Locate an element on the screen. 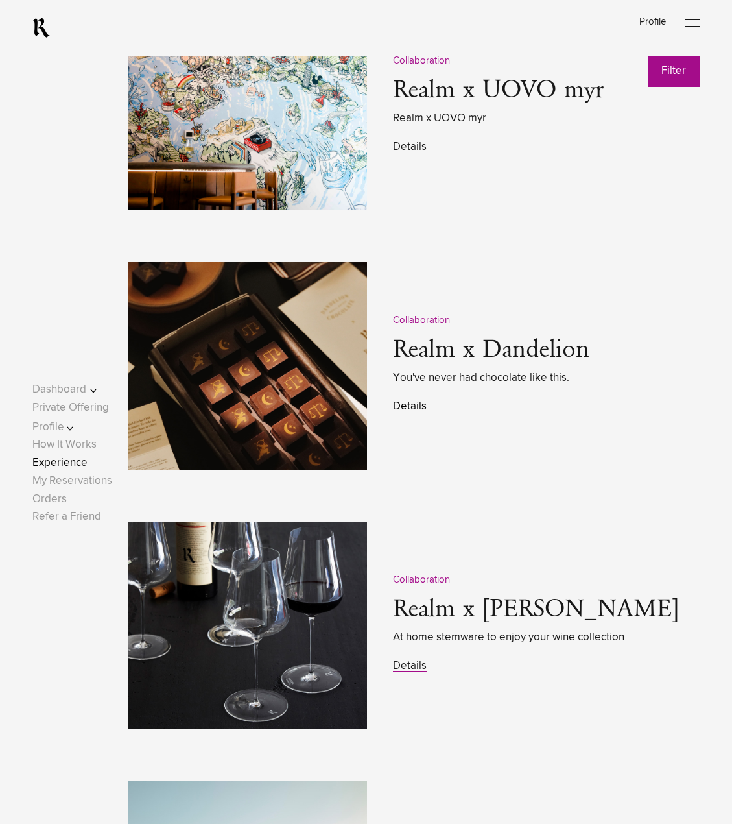  a: Refer a Friend is located at coordinates (67, 516).